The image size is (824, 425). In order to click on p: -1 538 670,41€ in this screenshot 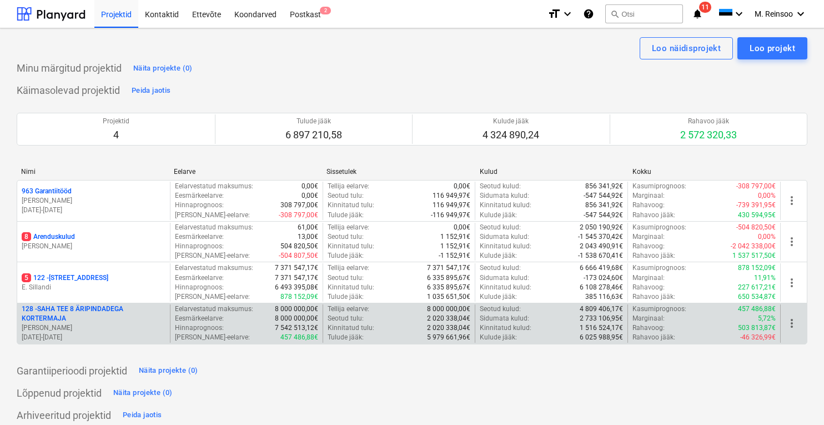, I will do `click(600, 255)`.